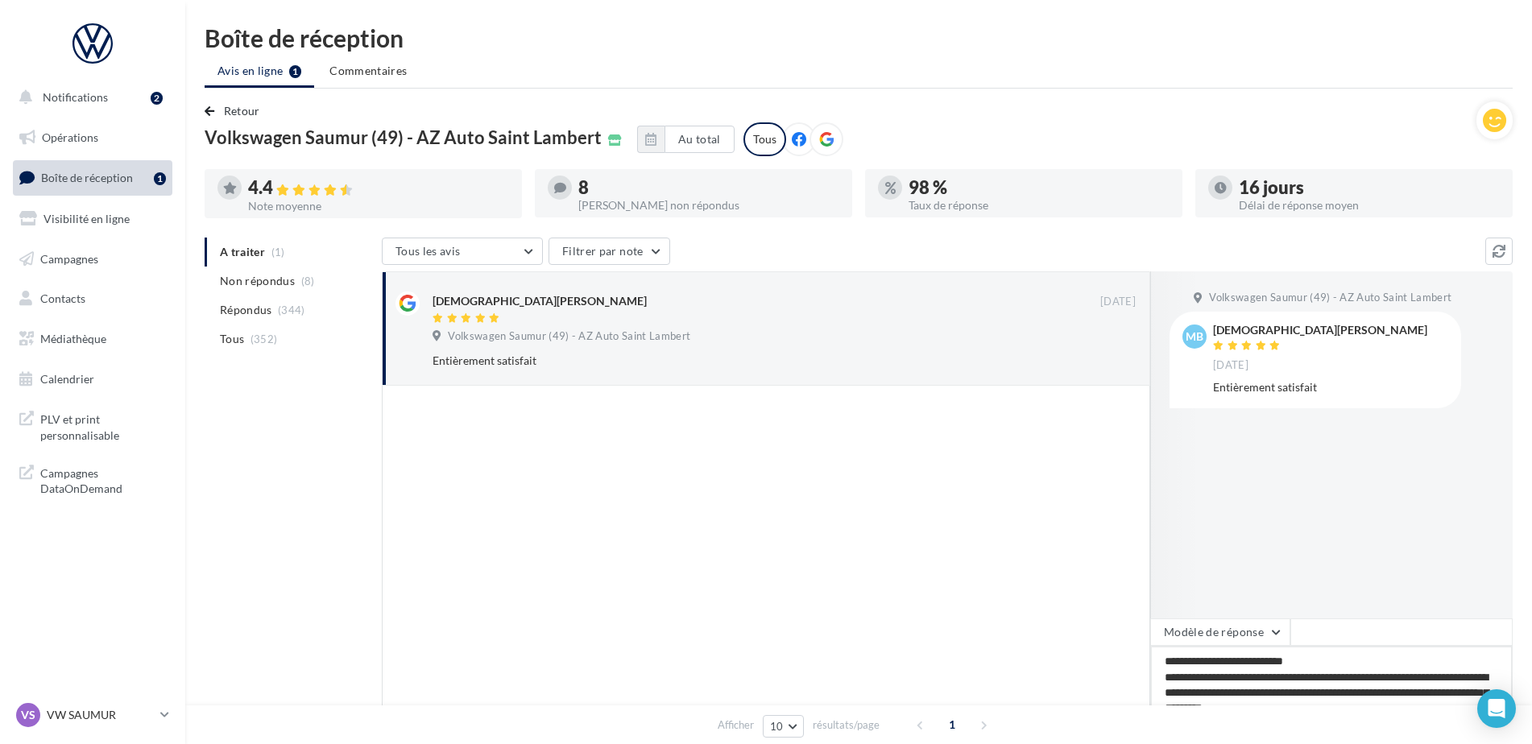 This screenshot has width=1532, height=744. What do you see at coordinates (257, 281) in the screenshot?
I see `span: Non répondus` at bounding box center [257, 281].